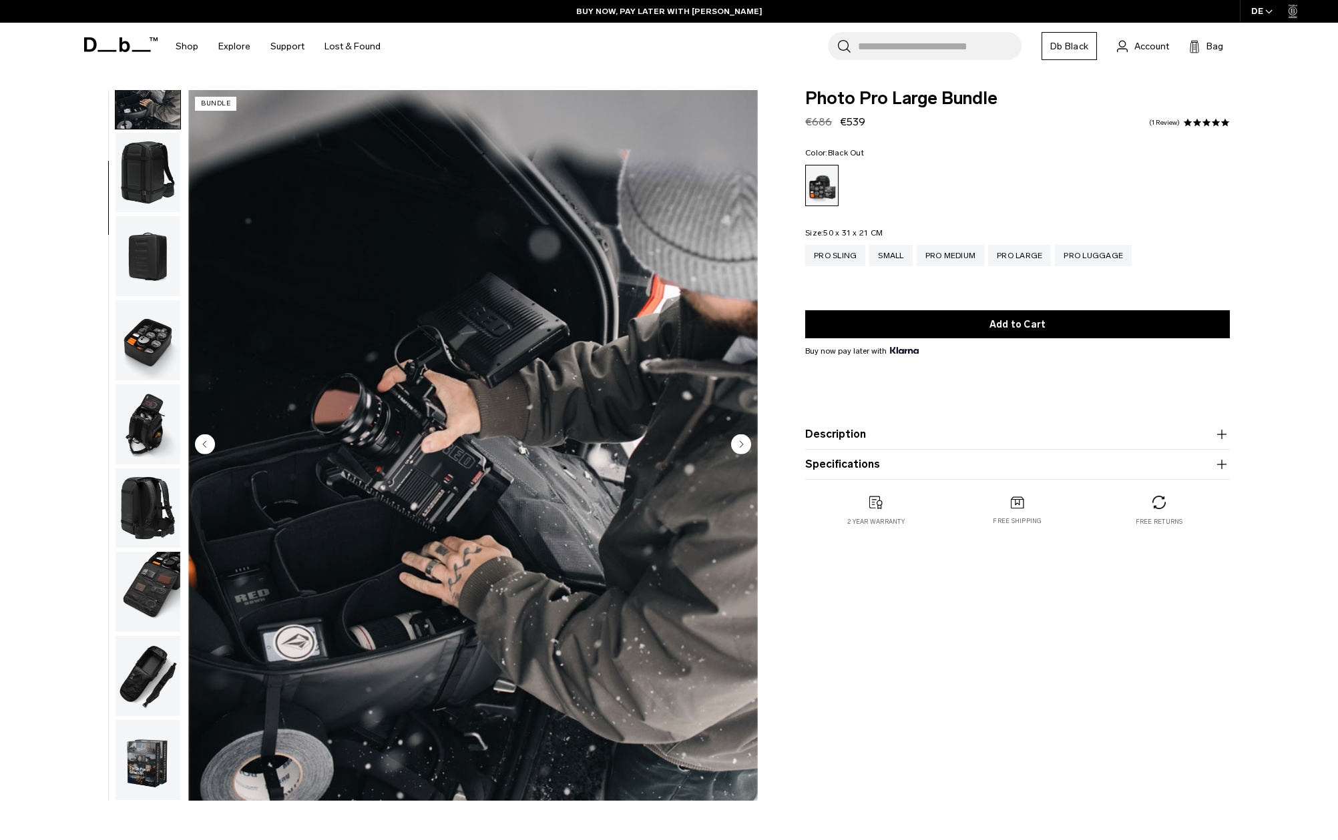 Image resolution: width=1338 pixels, height=840 pixels. I want to click on p: Free shipping, so click(1017, 521).